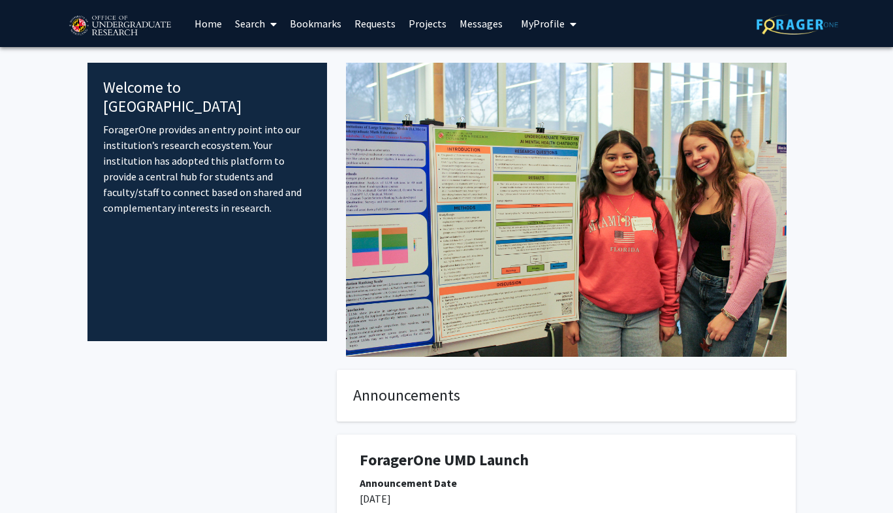 The height and width of the screenshot is (513, 893). What do you see at coordinates (256, 24) in the screenshot?
I see `a: Search` at bounding box center [256, 24].